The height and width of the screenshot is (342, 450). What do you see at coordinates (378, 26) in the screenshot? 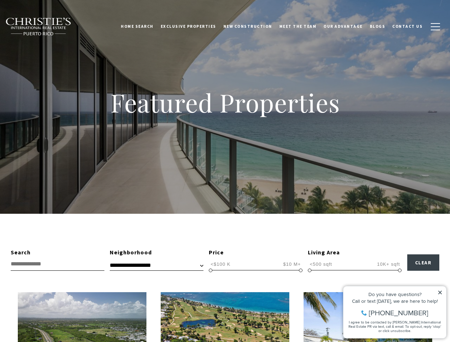
I see `span: Blogs` at bounding box center [378, 26].